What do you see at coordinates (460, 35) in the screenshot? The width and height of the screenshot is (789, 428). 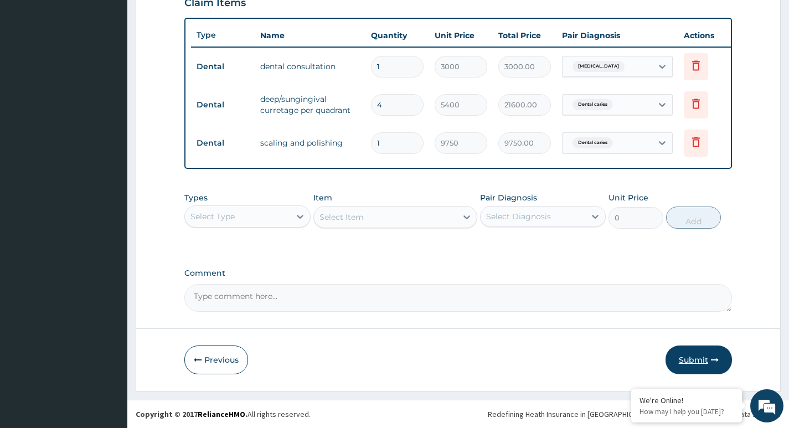 I see `th: Unit Price` at bounding box center [460, 35].